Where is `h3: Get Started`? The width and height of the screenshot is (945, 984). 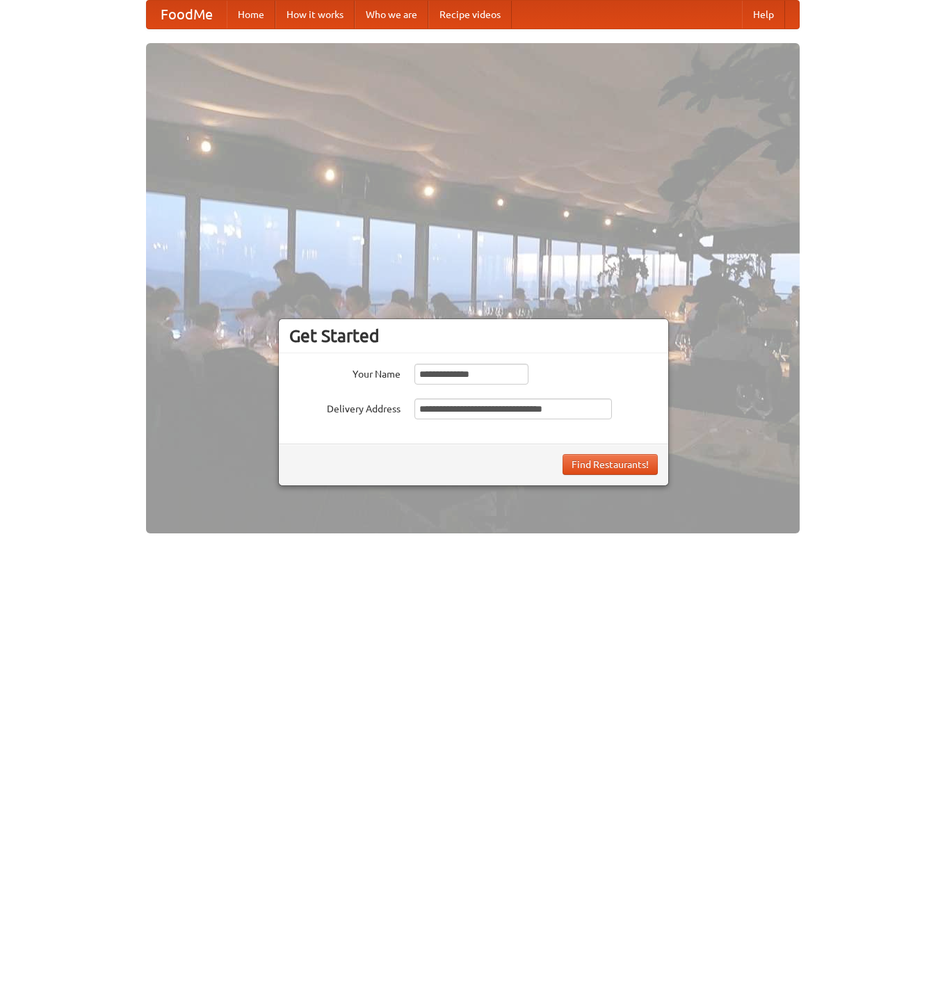 h3: Get Started is located at coordinates (473, 336).